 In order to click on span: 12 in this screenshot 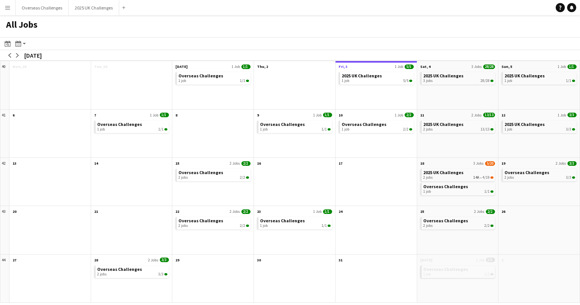, I will do `click(503, 115)`.